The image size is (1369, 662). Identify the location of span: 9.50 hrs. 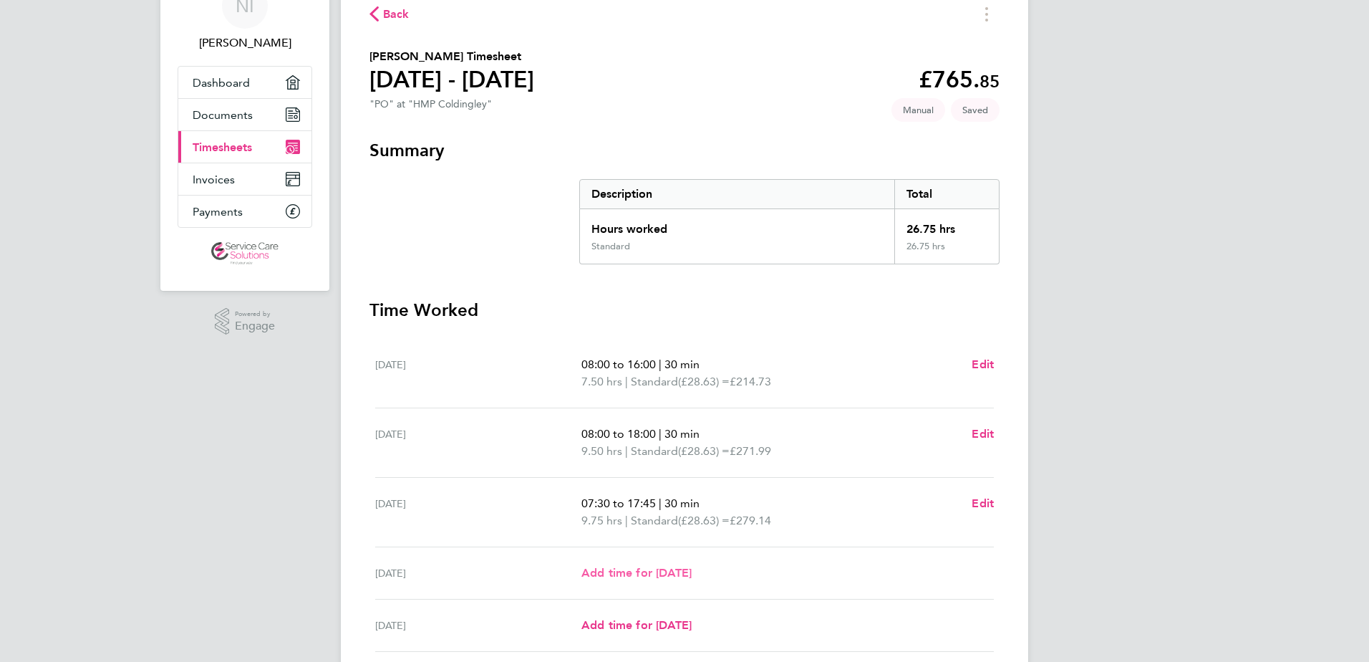
(601, 450).